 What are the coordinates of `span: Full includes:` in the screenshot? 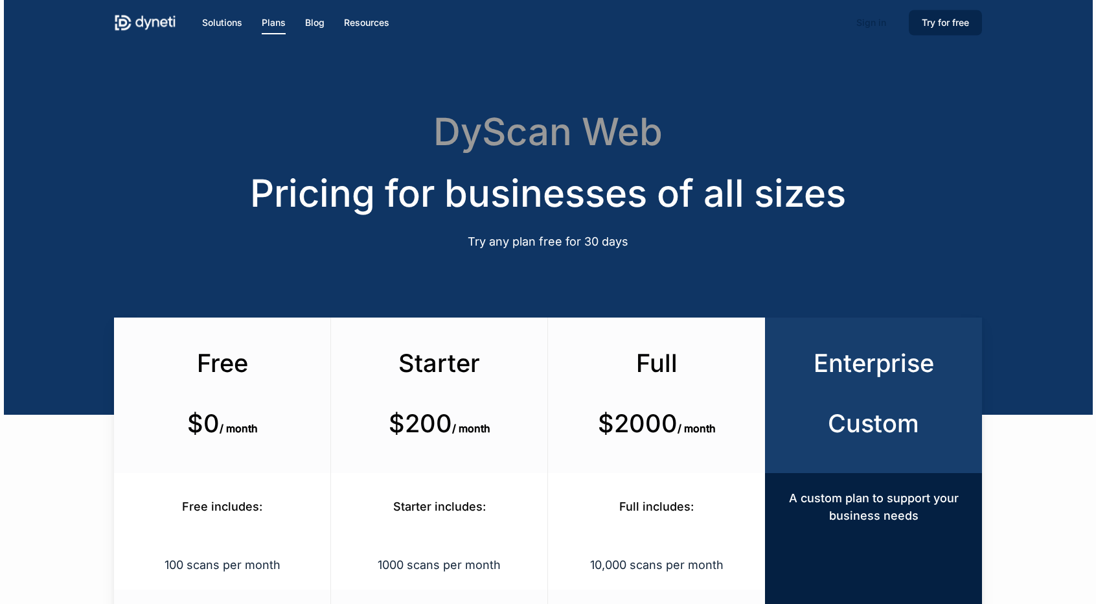 It's located at (656, 506).